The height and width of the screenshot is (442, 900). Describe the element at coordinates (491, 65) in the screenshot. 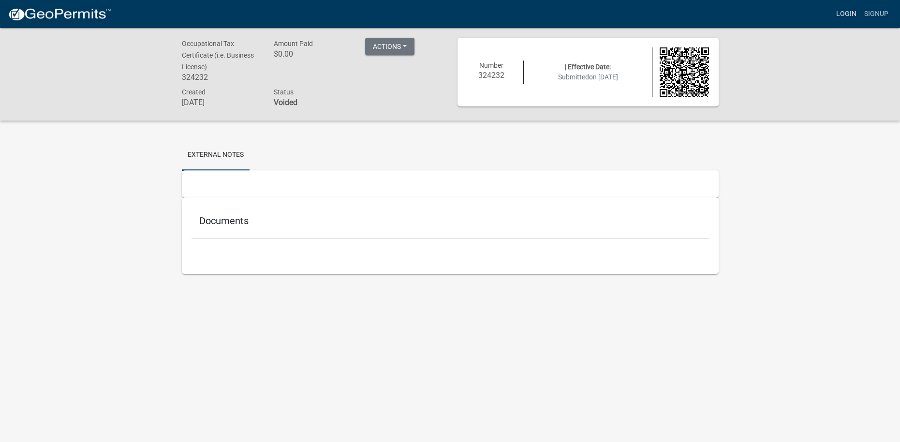

I see `span: Number` at that location.